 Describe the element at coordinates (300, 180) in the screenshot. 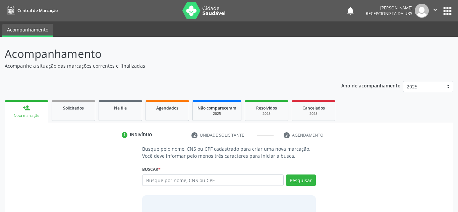

I see `button: Pesquisar` at that location.